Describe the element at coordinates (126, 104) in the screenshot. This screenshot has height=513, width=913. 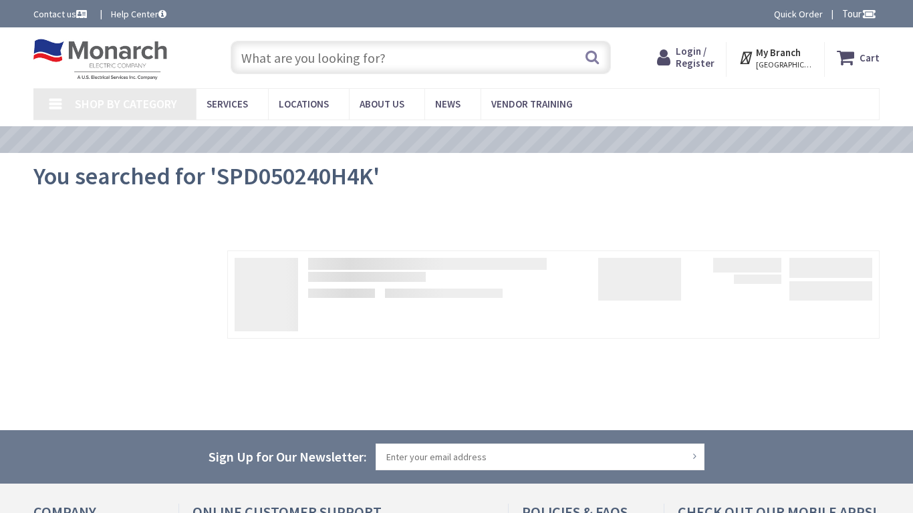
I see `span: Shop By Category` at that location.